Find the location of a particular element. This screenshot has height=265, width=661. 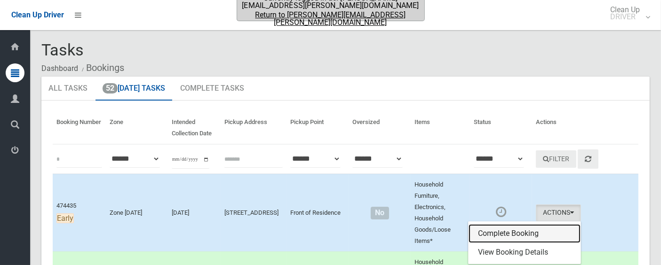

a: View Booking Details is located at coordinates (524, 253).